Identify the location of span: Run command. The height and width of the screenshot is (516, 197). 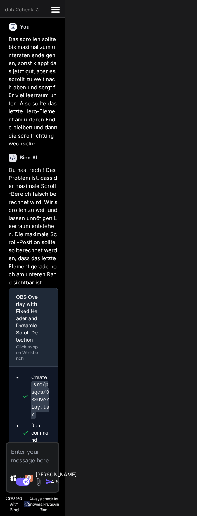
(41, 433).